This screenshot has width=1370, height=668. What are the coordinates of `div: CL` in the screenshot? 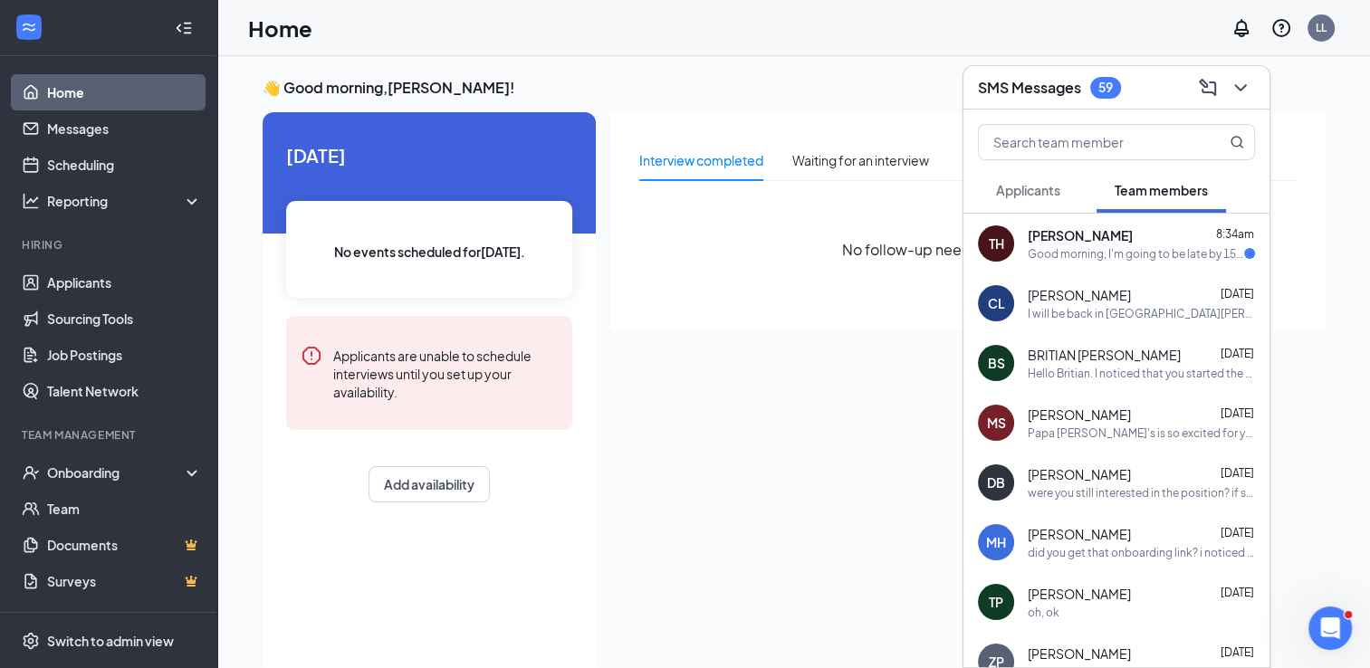 It's located at (996, 303).